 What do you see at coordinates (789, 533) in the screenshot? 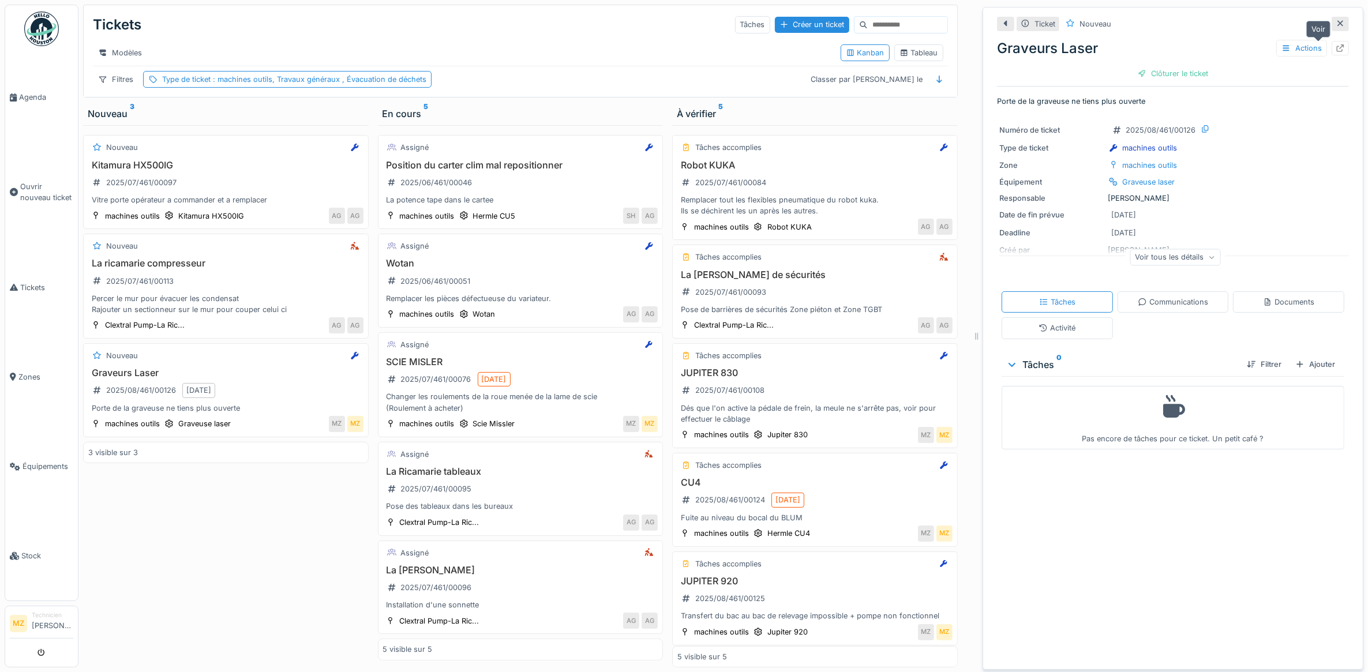
I see `div: Hermle CU4` at bounding box center [789, 533].